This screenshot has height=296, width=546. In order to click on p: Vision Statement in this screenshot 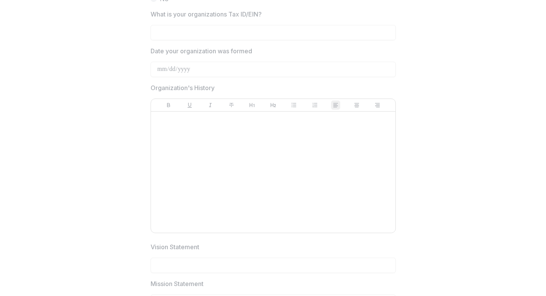, I will do `click(175, 247)`.